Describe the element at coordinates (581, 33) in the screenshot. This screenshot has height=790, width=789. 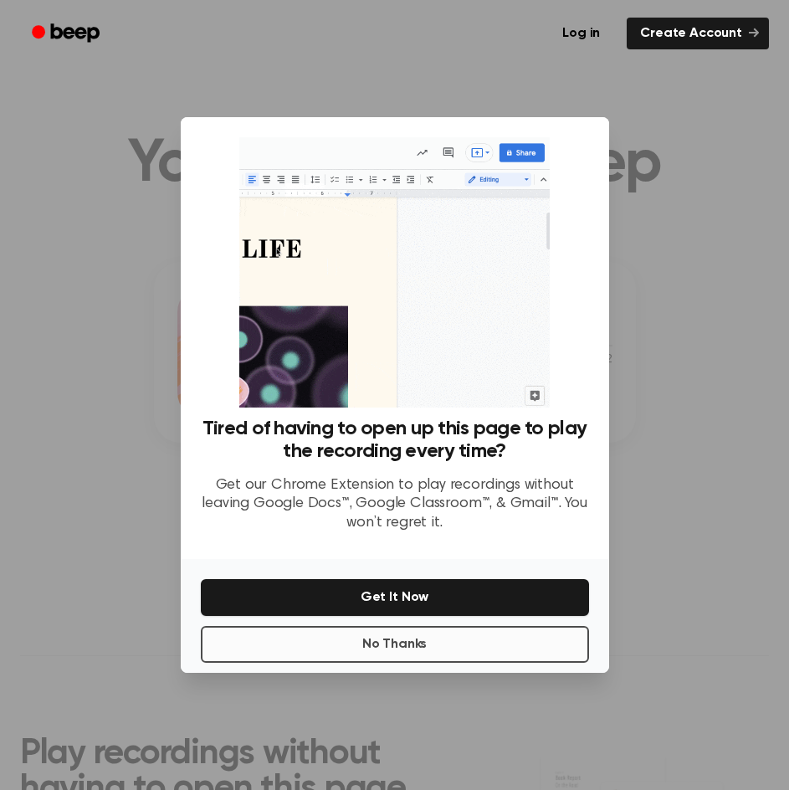
I see `a: Log in` at that location.